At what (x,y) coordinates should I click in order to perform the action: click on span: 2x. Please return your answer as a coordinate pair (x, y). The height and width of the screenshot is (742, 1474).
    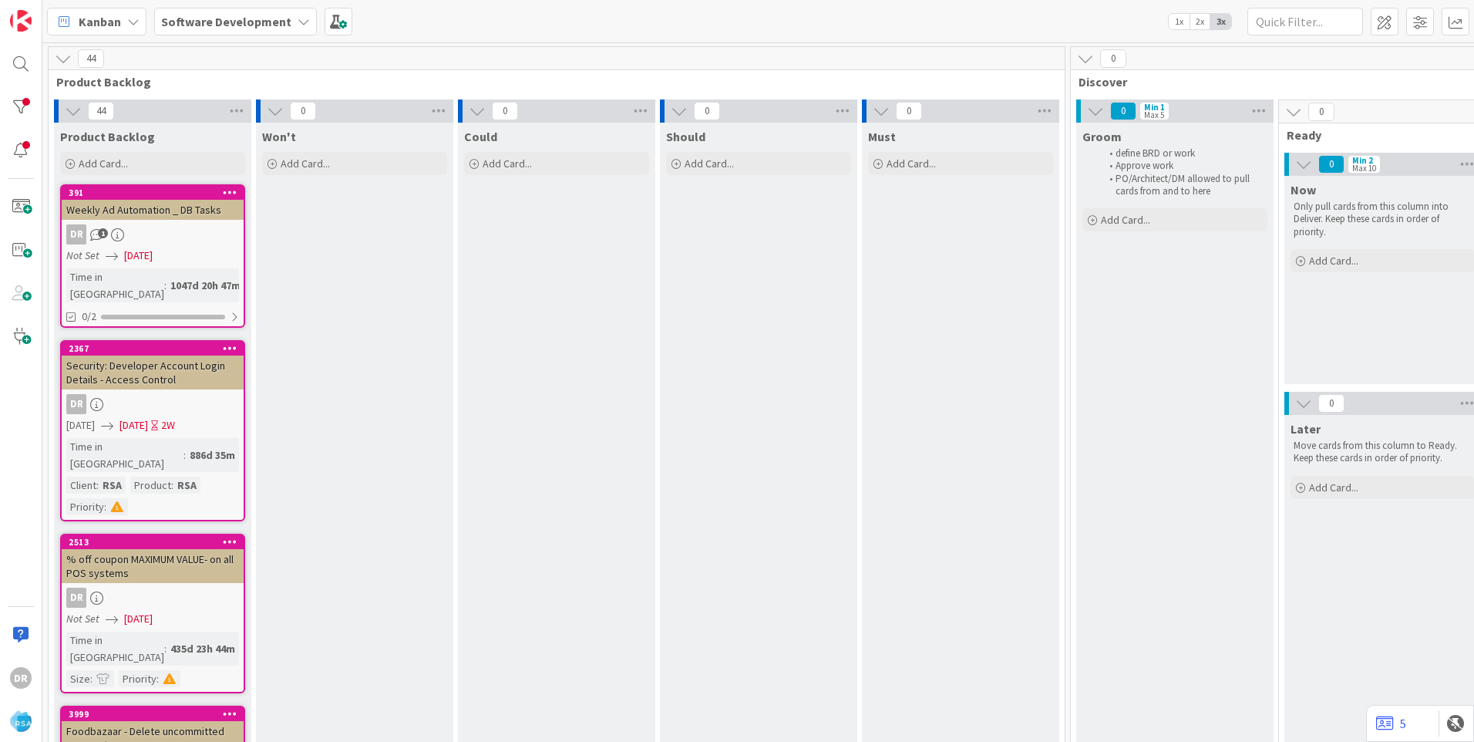
    Looking at the image, I should click on (1200, 22).